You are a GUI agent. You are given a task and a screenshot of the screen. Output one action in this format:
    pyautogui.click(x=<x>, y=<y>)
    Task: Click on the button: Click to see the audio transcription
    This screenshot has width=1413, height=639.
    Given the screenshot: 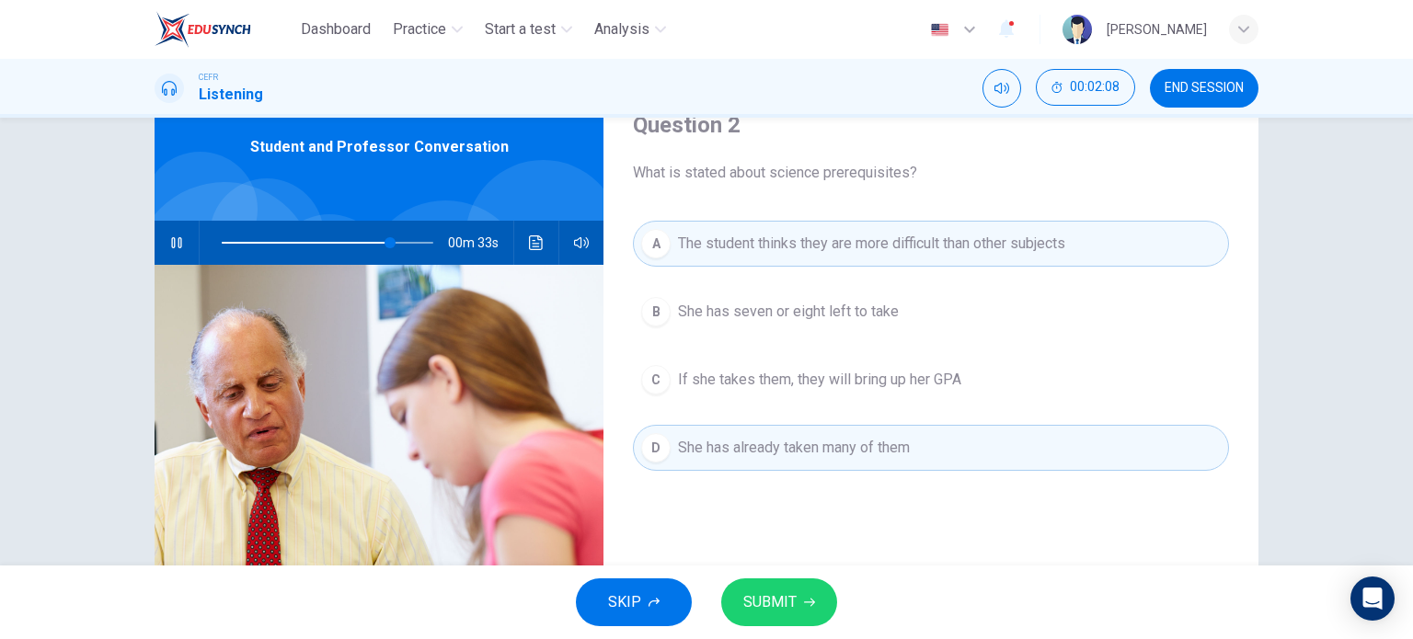 What is the action you would take?
    pyautogui.click(x=536, y=243)
    